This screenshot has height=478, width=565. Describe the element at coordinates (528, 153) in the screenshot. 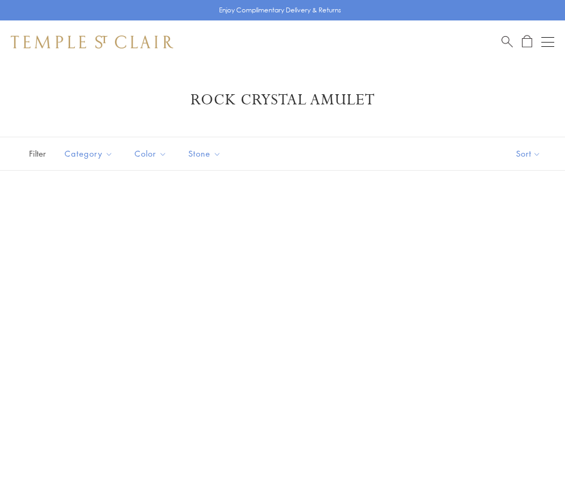

I see `button: Show sort by` at that location.